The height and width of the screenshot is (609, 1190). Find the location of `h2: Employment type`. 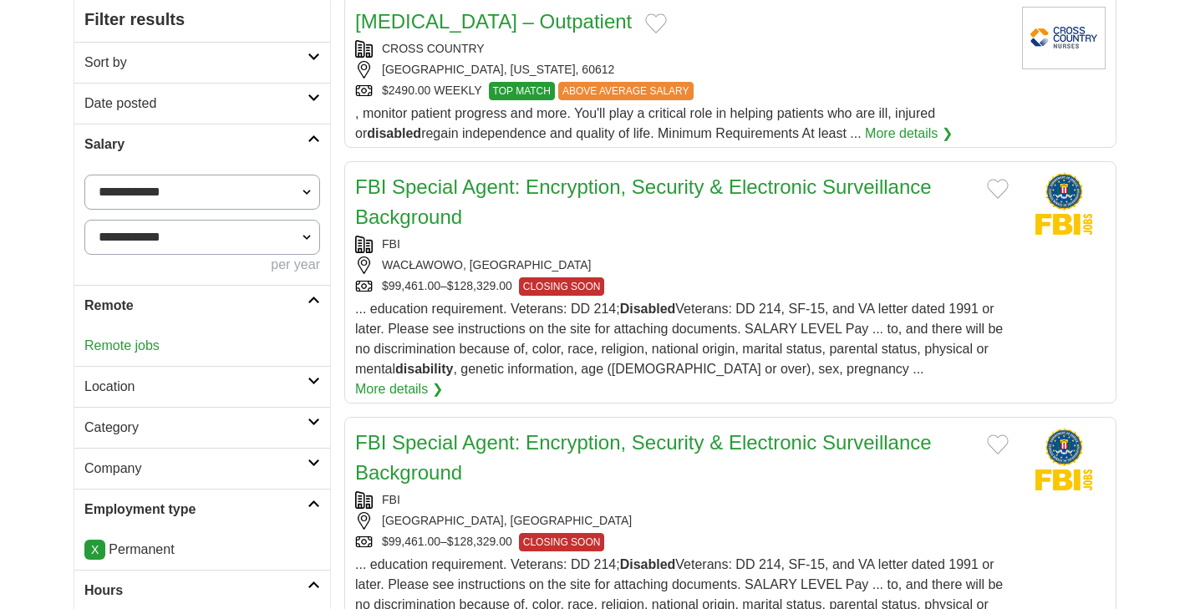

h2: Employment type is located at coordinates (196, 510).